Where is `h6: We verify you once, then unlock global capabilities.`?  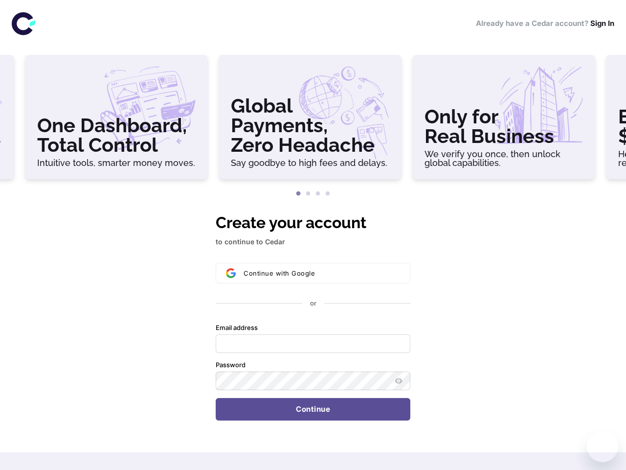 h6: We verify you once, then unlock global capabilities. is located at coordinates (504, 158).